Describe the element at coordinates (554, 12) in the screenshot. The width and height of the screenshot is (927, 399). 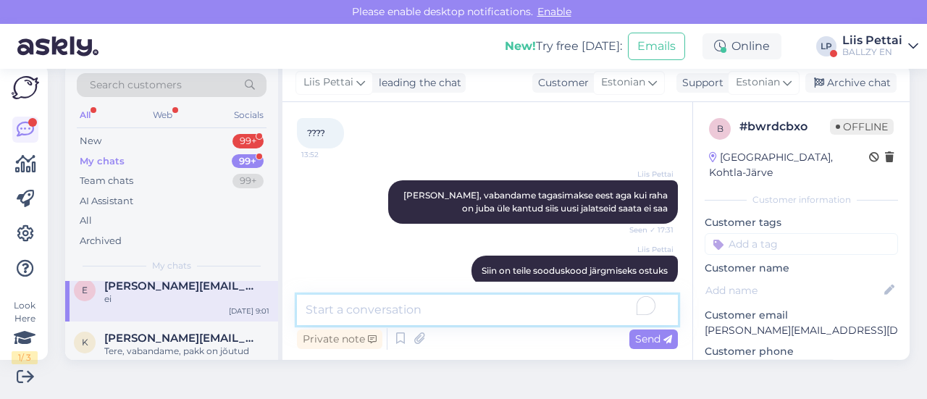
I see `span: Enable` at that location.